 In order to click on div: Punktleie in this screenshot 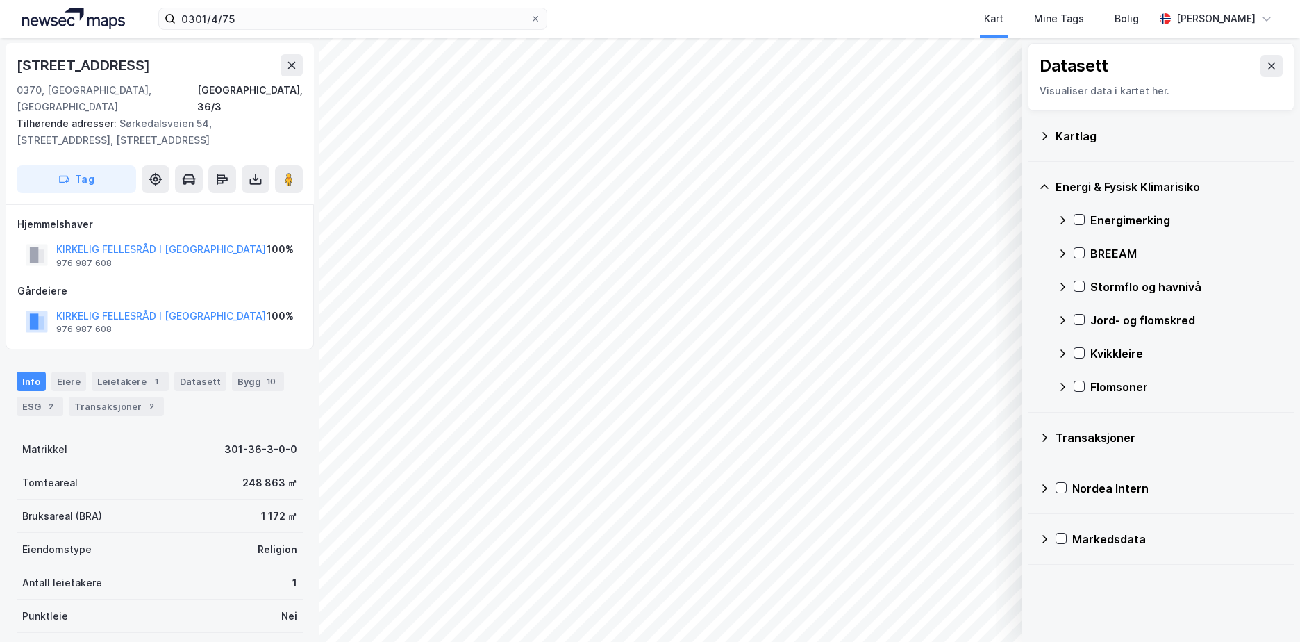, I will do `click(45, 616)`.